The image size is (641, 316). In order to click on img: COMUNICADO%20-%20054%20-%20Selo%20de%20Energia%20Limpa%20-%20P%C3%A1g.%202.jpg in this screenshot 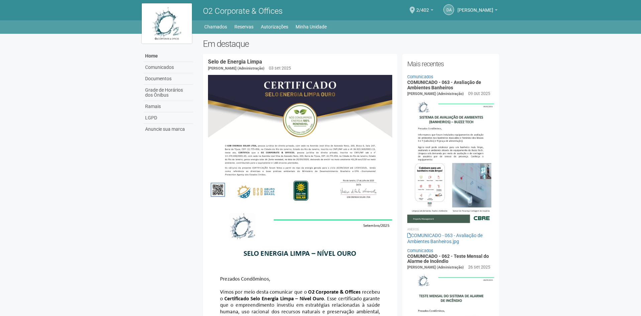, I will do `click(300, 140)`.